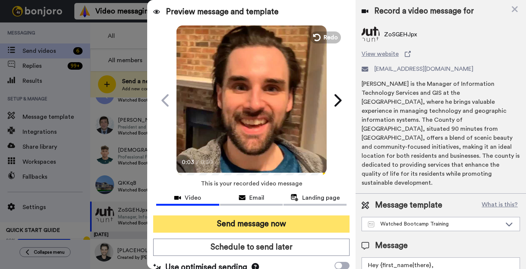  I want to click on span: Message, so click(391, 246).